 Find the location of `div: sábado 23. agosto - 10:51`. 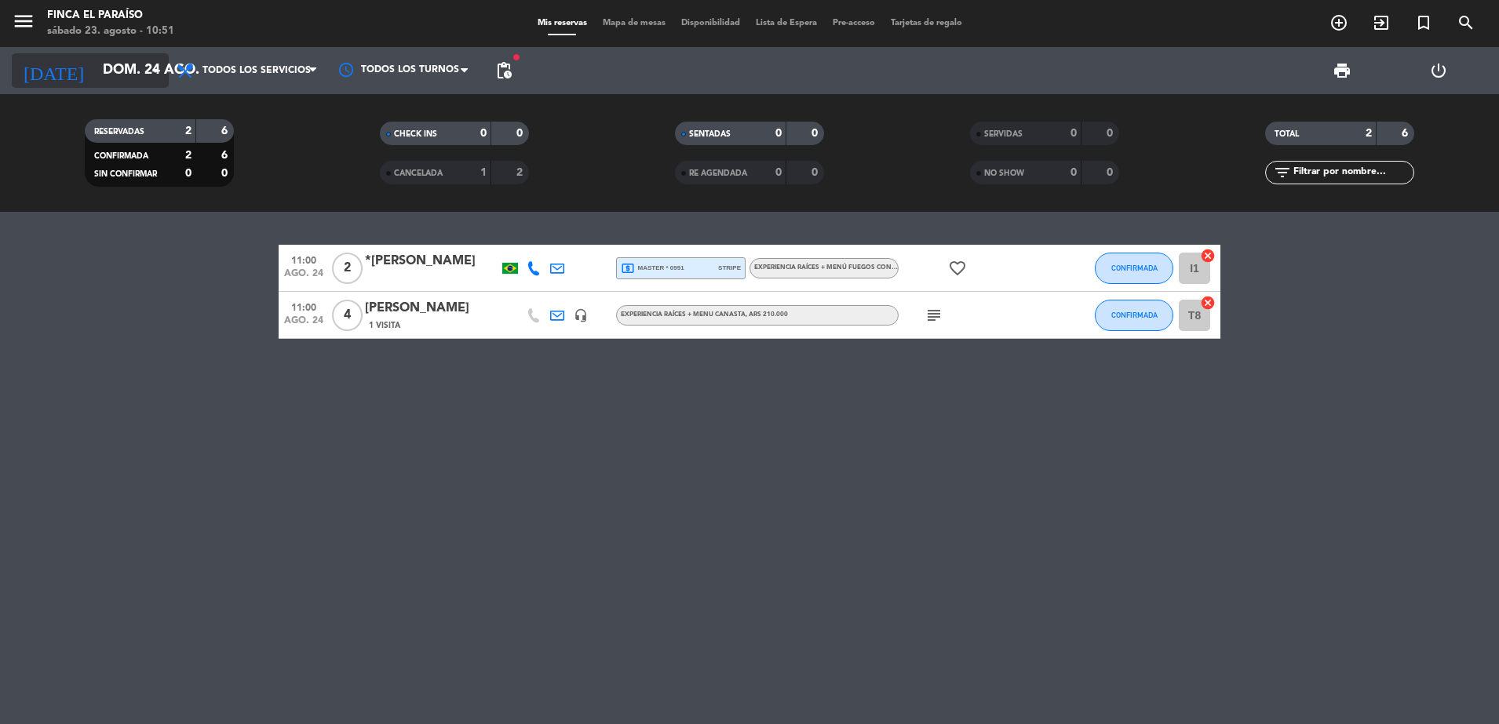

div: sábado 23. agosto - 10:51 is located at coordinates (111, 31).